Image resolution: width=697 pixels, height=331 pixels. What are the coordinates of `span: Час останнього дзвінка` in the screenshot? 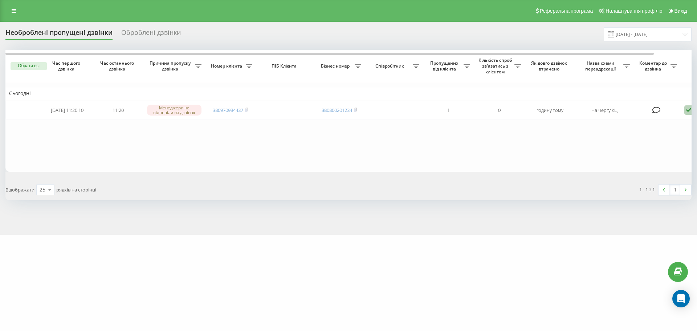 It's located at (118, 66).